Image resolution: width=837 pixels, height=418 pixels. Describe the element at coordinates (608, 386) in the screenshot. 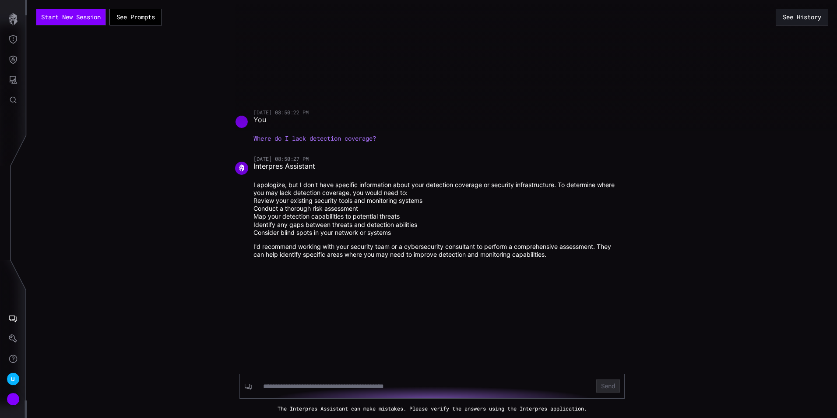

I see `button: Send` at that location.